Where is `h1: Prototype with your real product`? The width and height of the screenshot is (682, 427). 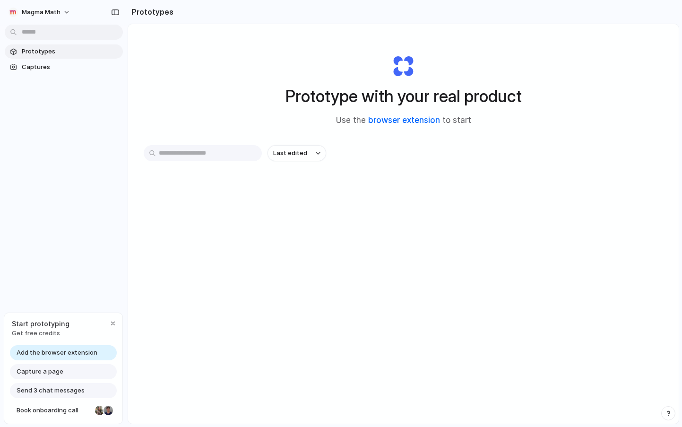 h1: Prototype with your real product is located at coordinates (404, 96).